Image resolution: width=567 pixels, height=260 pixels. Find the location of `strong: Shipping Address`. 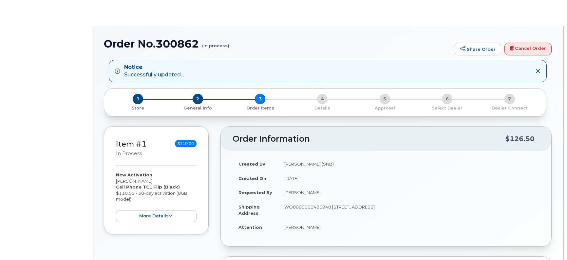

strong: Shipping Address is located at coordinates (249, 210).